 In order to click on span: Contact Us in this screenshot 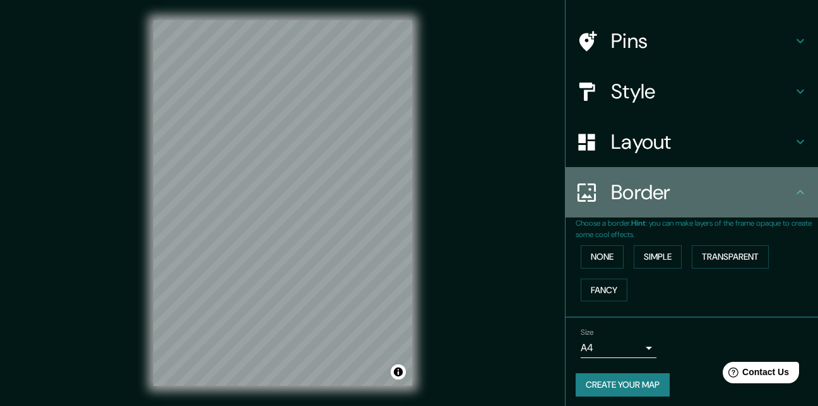, I will do `click(60, 15)`.